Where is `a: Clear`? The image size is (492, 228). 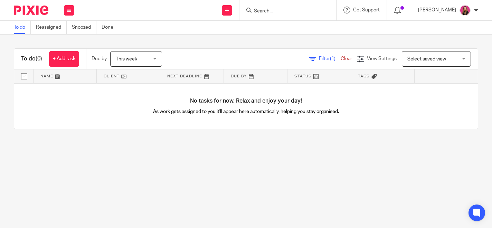
a: Clear is located at coordinates (346, 59).